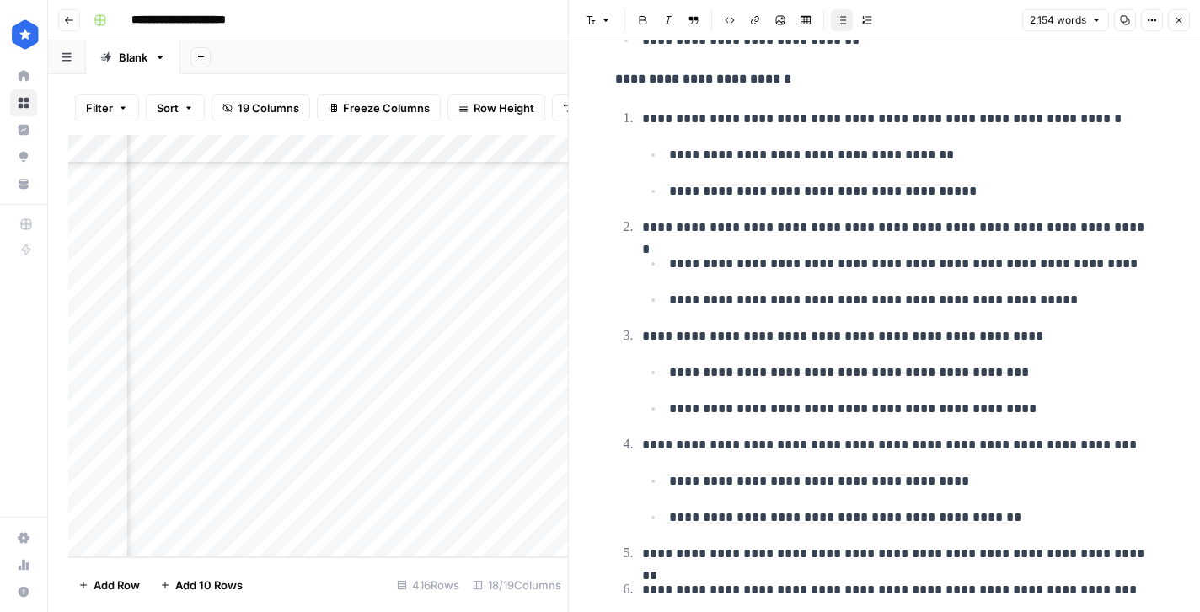  I want to click on button: Freeze Columns, so click(378, 108).